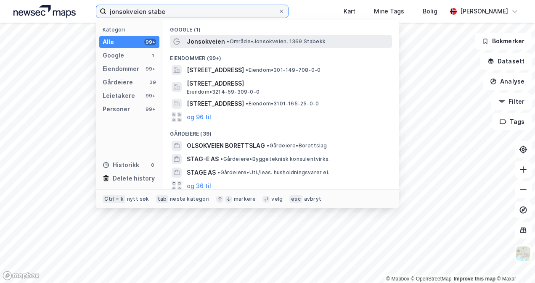 This screenshot has height=283, width=535. Describe the element at coordinates (273, 173) in the screenshot. I see `span: Gårdeiere • Utl./leas. husholdningsvarer el.` at that location.